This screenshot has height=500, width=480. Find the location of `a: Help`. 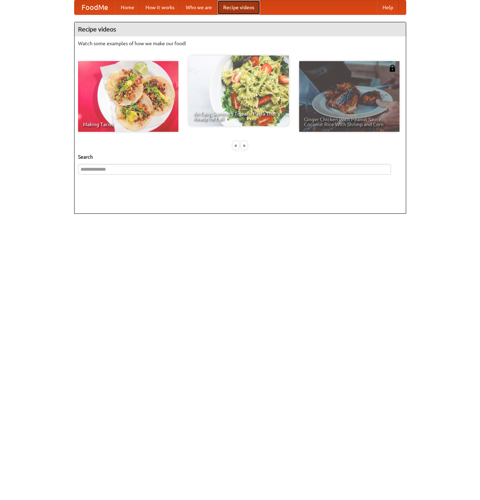

a: Help is located at coordinates (388, 7).